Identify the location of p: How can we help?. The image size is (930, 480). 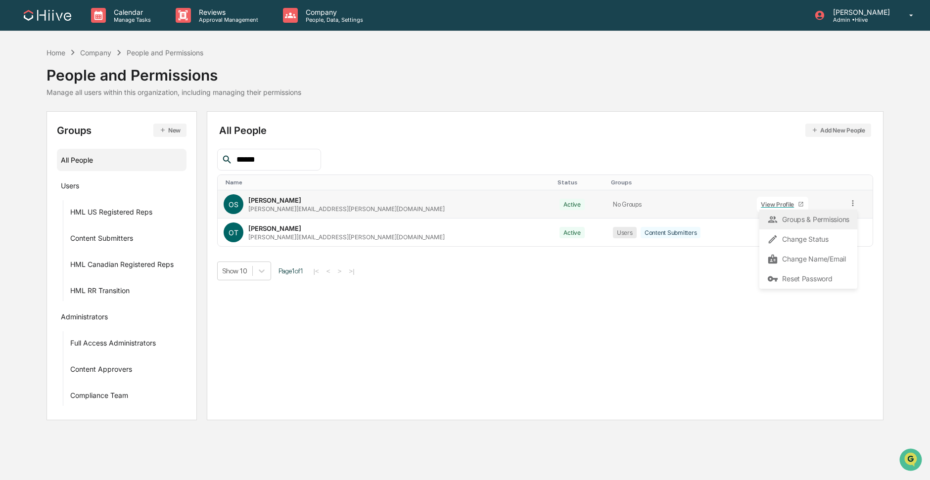
(95, 28).